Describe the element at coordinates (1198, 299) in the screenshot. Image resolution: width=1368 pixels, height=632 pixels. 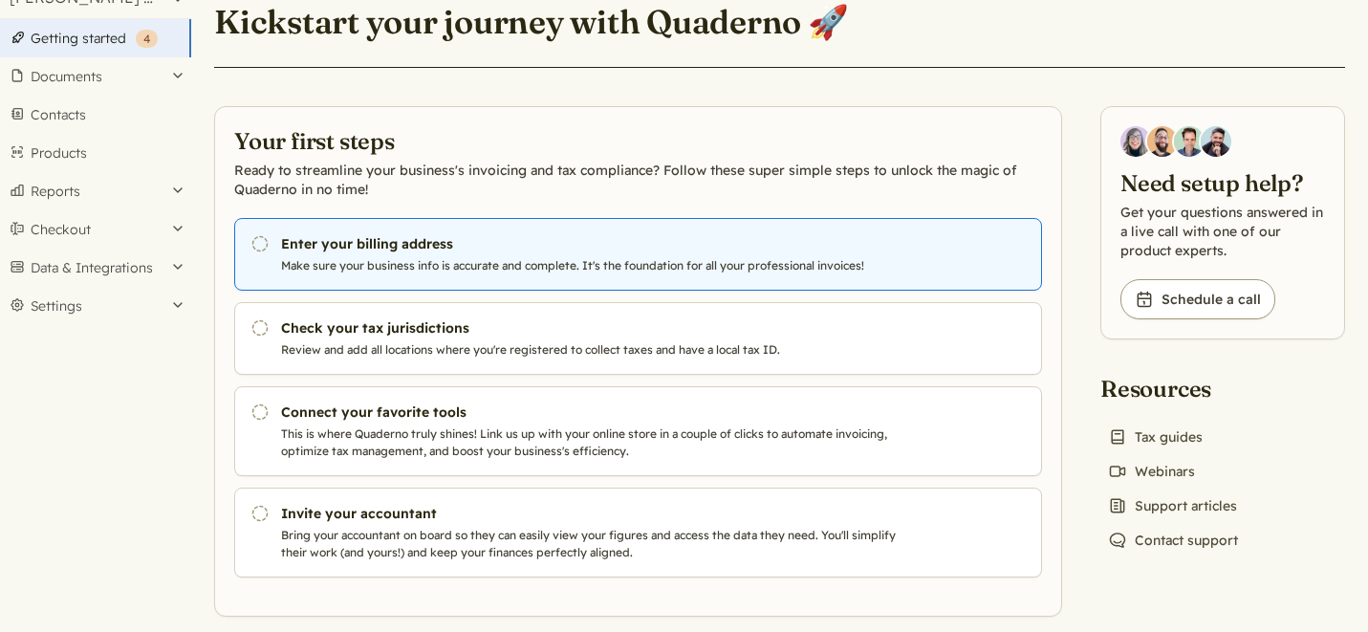
I see `a: Schedule a call` at that location.